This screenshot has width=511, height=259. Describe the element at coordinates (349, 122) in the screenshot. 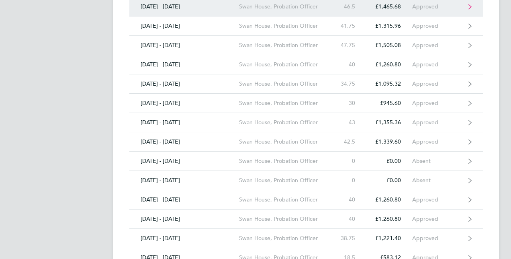

I see `div: 43` at that location.